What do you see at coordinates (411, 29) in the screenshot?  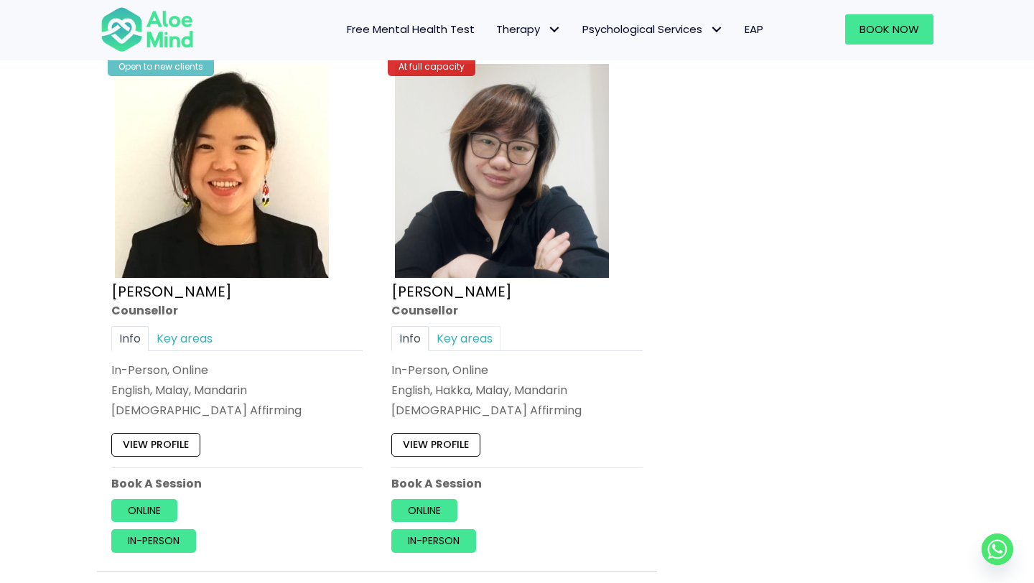 I see `span: Free Mental Health Test` at bounding box center [411, 29].